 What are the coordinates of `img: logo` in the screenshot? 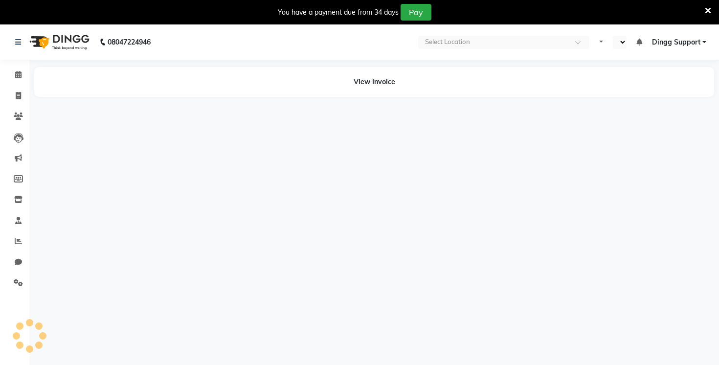 It's located at (58, 42).